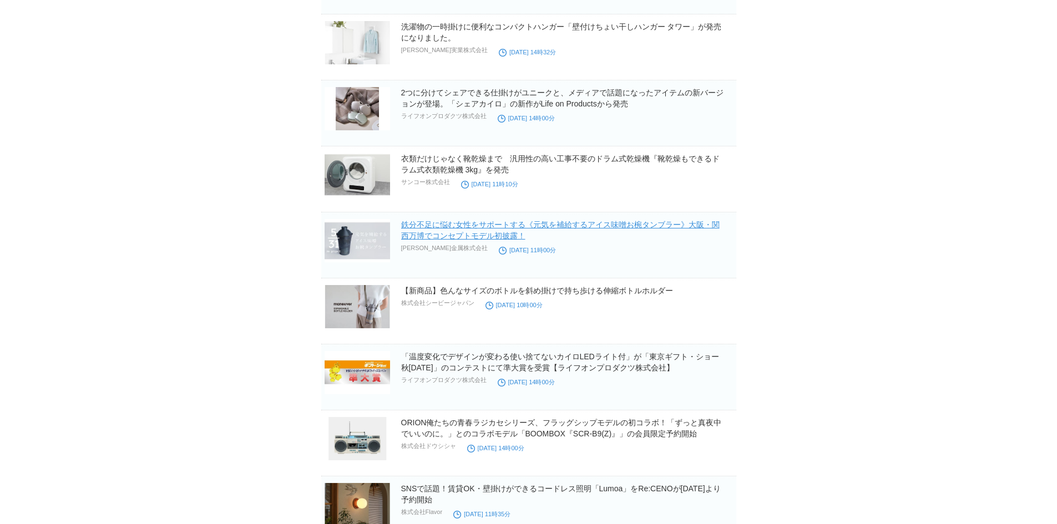  I want to click on p: 株式会社Flavor, so click(422, 512).